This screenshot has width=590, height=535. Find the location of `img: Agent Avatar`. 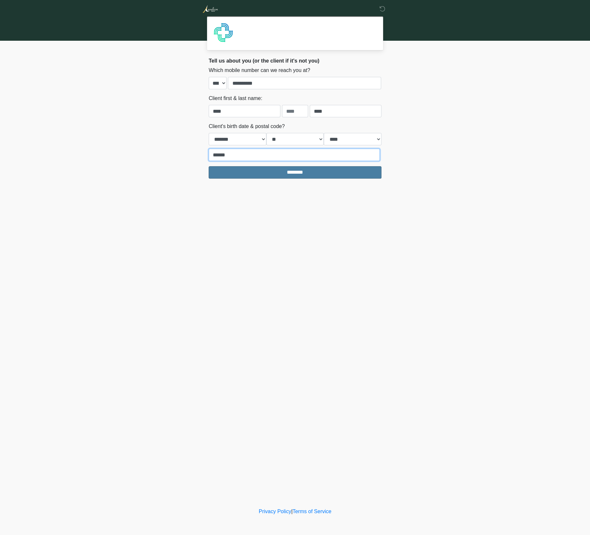

img: Agent Avatar is located at coordinates (223, 33).